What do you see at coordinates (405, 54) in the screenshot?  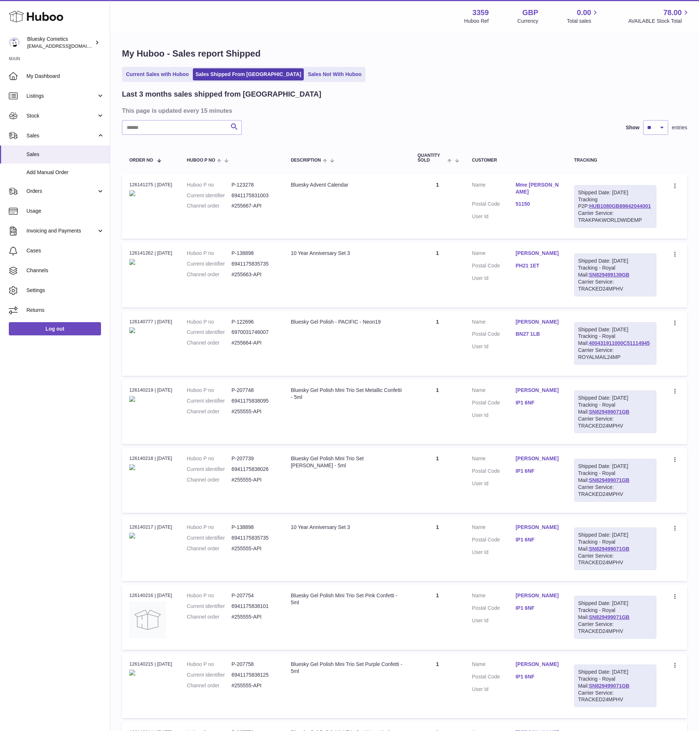 I see `h1: My Huboo - Sales report Shipped` at bounding box center [405, 54].